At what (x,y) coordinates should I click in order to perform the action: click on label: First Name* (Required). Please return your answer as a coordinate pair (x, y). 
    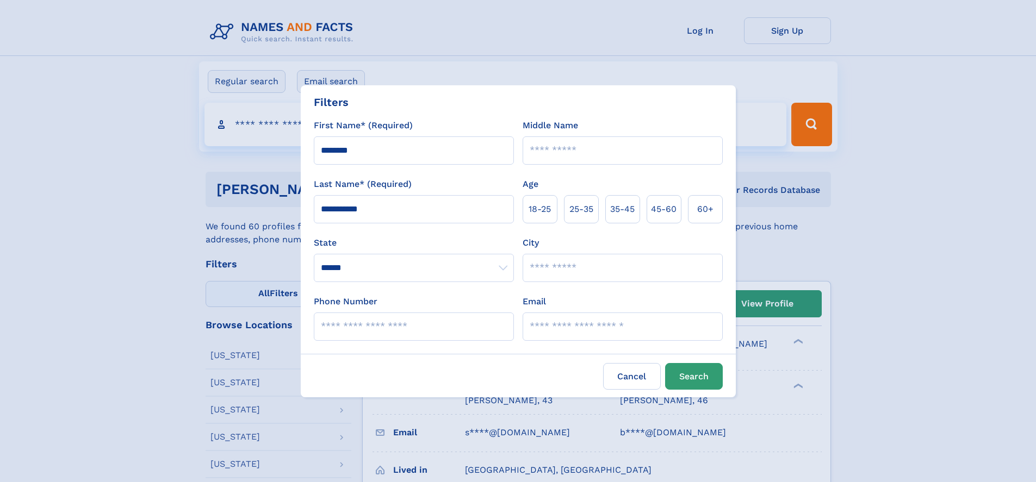
    Looking at the image, I should click on (363, 126).